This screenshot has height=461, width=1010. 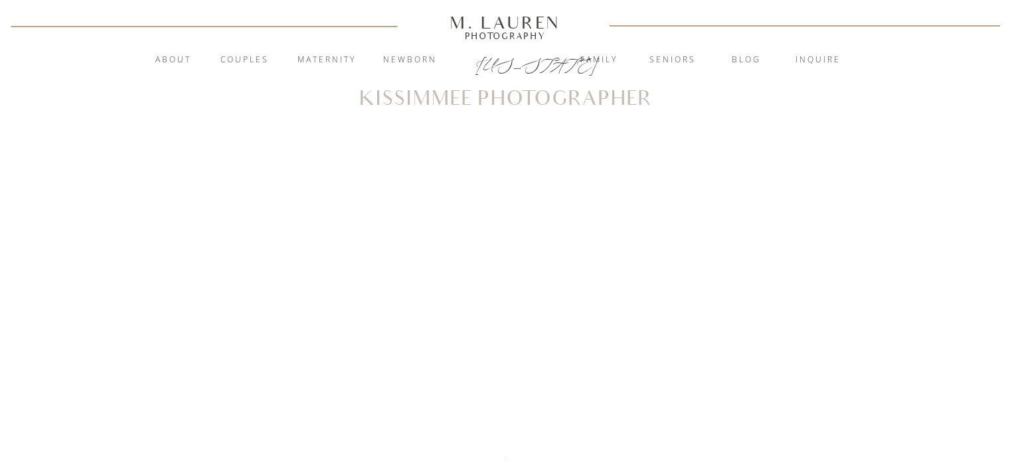 What do you see at coordinates (505, 36) in the screenshot?
I see `div: Photography` at bounding box center [505, 36].